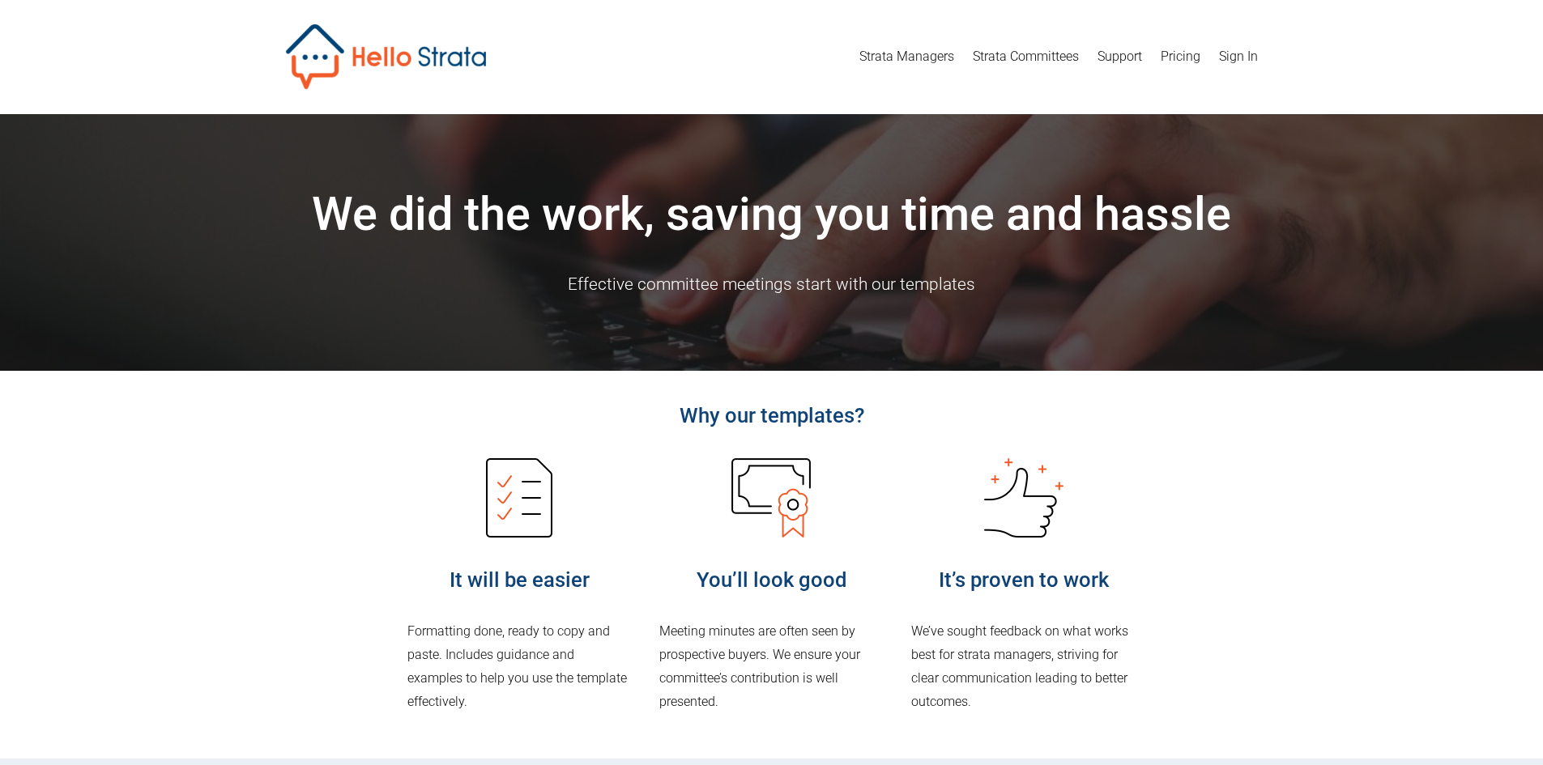  I want to click on p: We’ve sought feedback on what works best for strata managers, striving for clear communication le..., so click(1023, 667).